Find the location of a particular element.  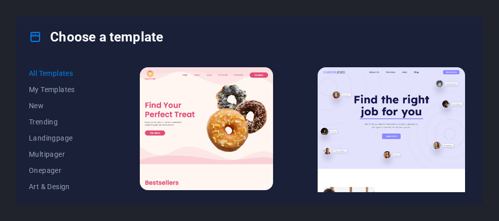

button: Art & Design is located at coordinates (62, 187).